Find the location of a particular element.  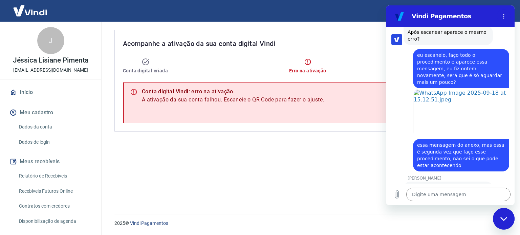

a: Disponibilização de agenda is located at coordinates (55, 221).